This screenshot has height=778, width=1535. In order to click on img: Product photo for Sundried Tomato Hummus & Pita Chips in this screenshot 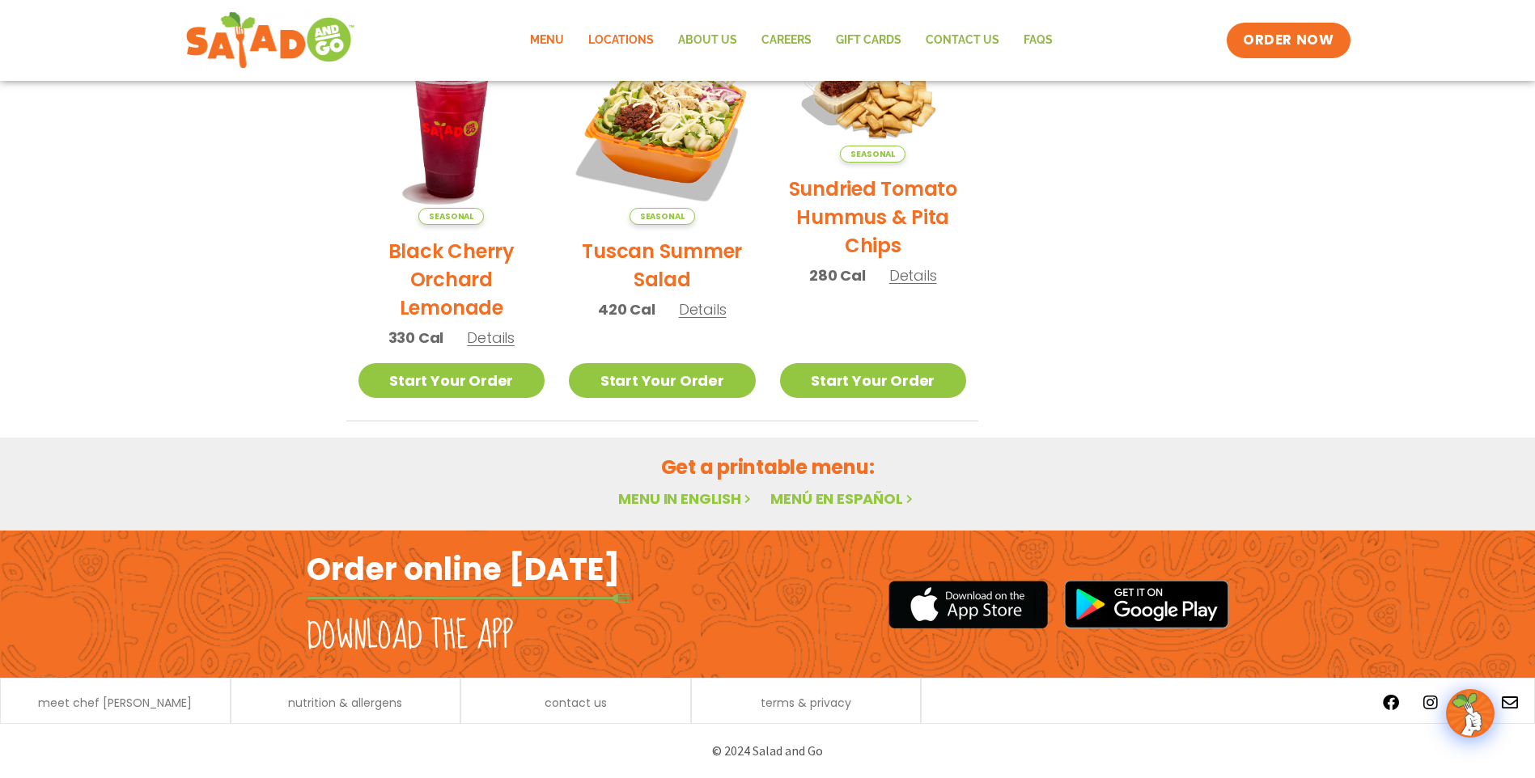, I will do `click(873, 101)`.